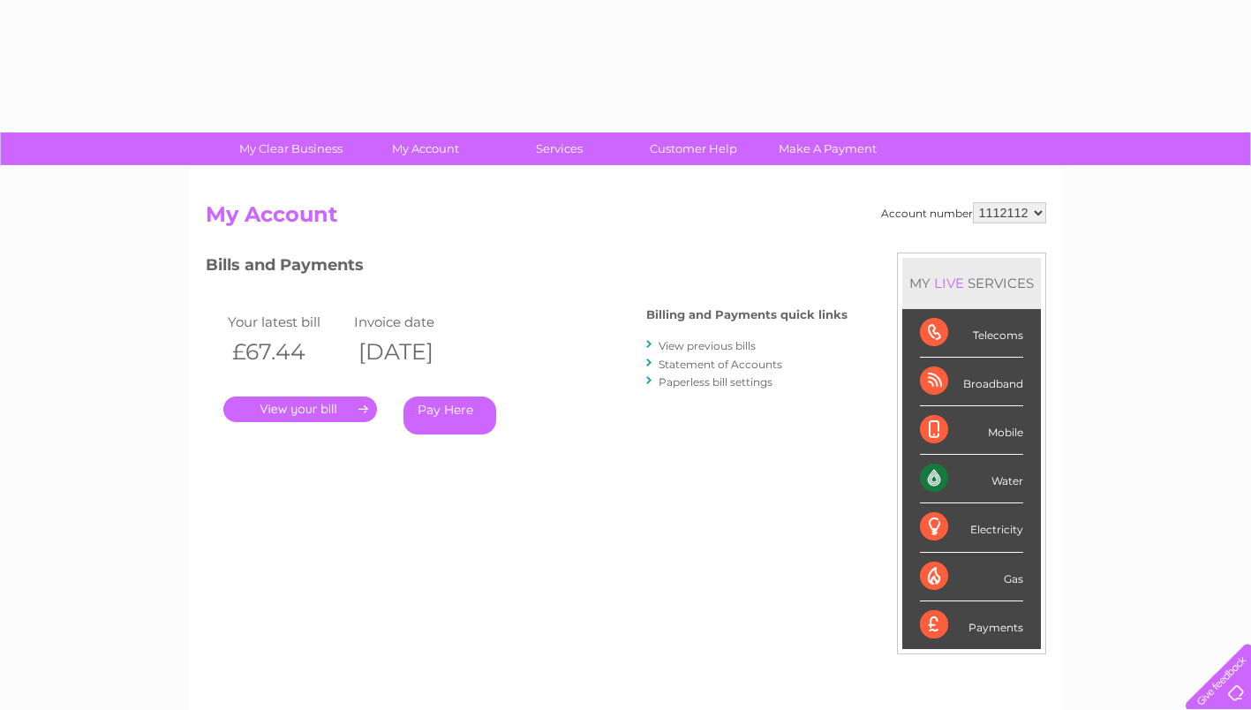 This screenshot has width=1251, height=710. What do you see at coordinates (971, 333) in the screenshot?
I see `div: Telecoms` at bounding box center [971, 333].